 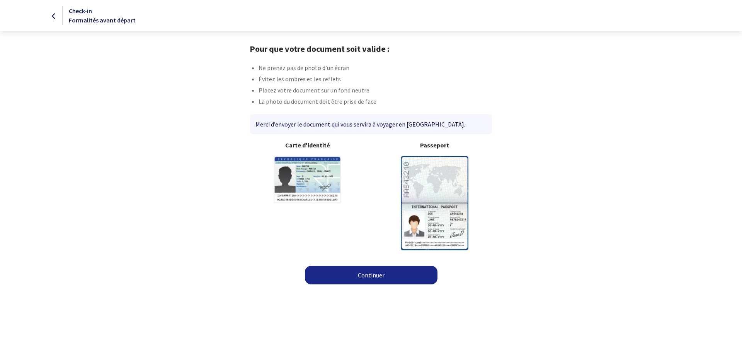 What do you see at coordinates (371, 49) in the screenshot?
I see `h1: Pour que votre document soit valide :` at bounding box center [371, 49].